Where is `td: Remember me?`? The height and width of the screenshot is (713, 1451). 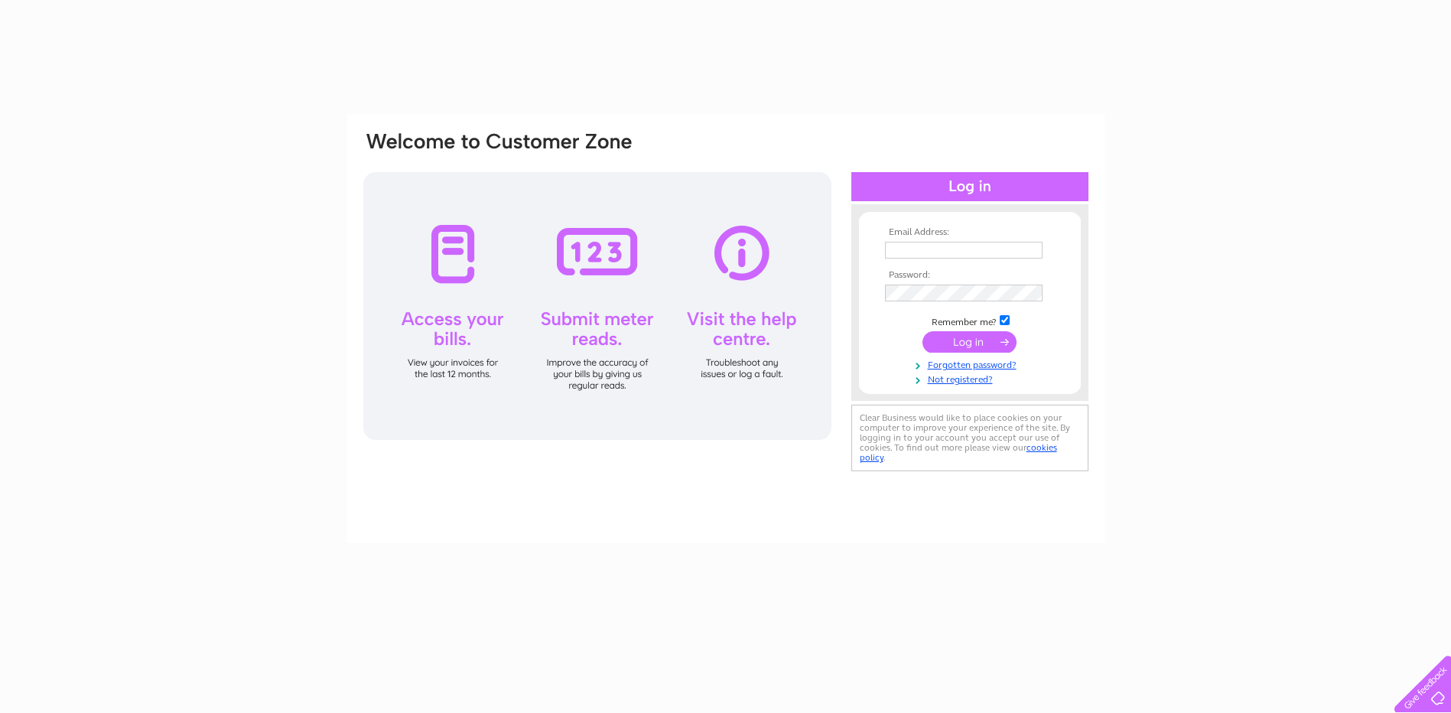 td: Remember me? is located at coordinates (970, 321).